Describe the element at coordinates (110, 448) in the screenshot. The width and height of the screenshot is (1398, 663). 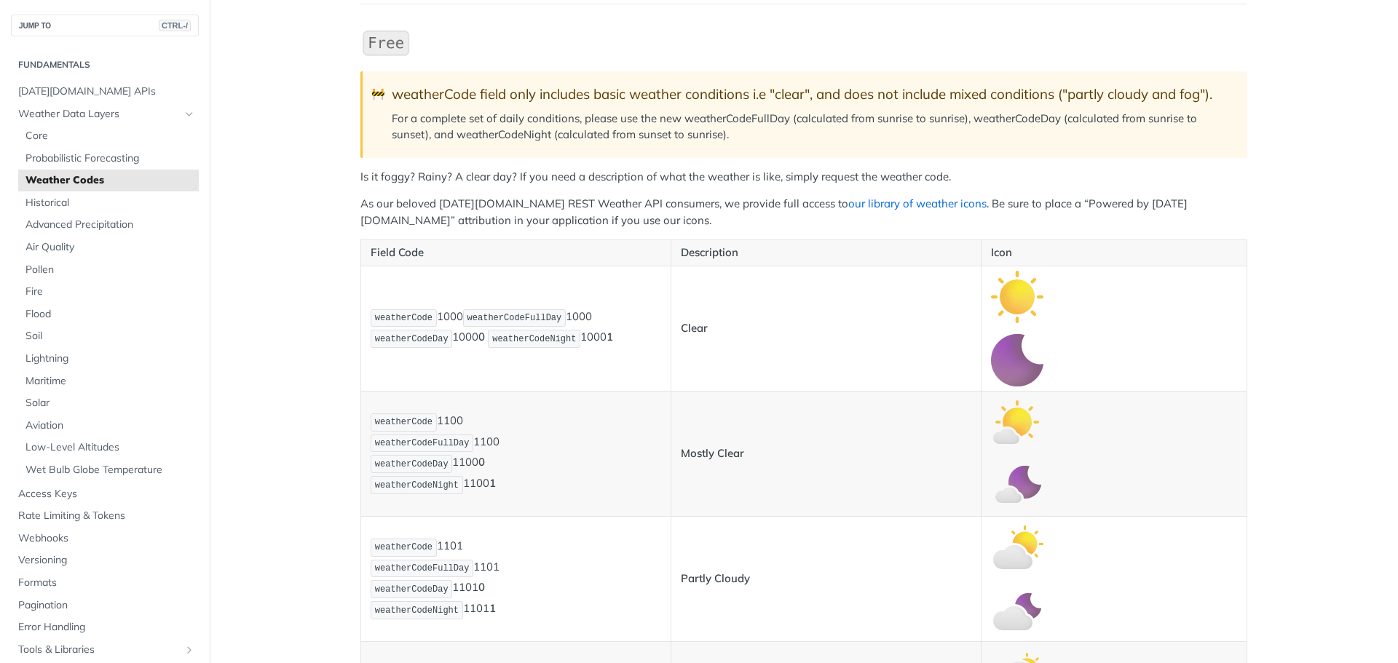
I see `span: Low-Level Altitudes` at that location.